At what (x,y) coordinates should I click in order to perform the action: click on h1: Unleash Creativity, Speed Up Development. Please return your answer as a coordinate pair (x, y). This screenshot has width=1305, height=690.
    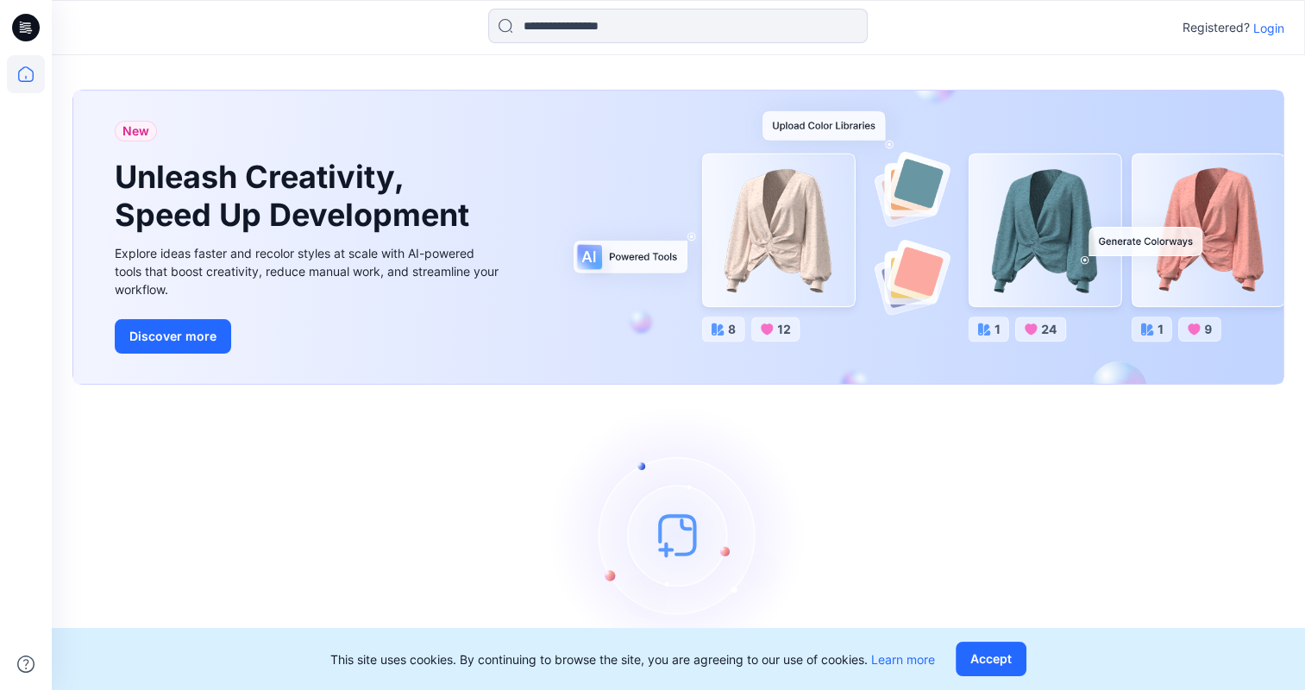
    Looking at the image, I should click on (296, 196).